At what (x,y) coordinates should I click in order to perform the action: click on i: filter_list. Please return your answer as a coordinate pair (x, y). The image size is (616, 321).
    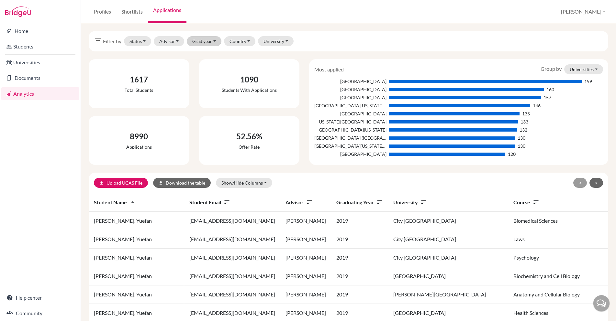
    Looking at the image, I should click on (98, 40).